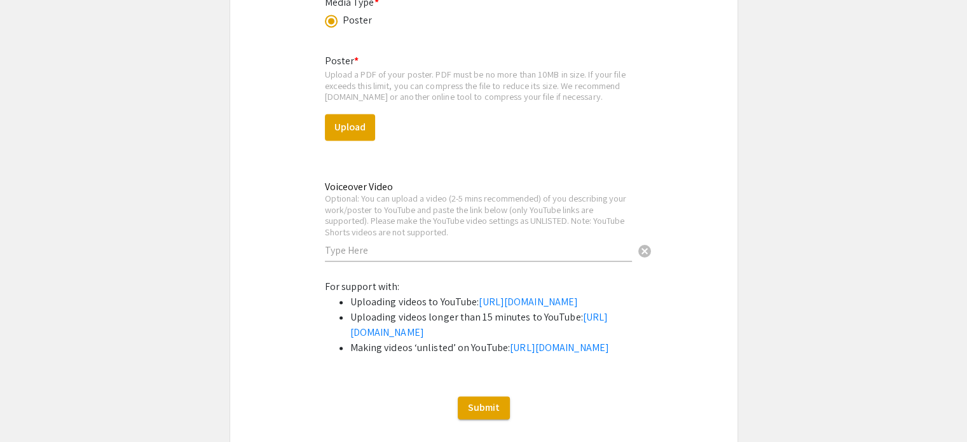 The image size is (967, 442). I want to click on div: Upload a PDF of your poster. PDF must be no more than 10MB in size. If your file exceeds this lim..., so click(484, 85).